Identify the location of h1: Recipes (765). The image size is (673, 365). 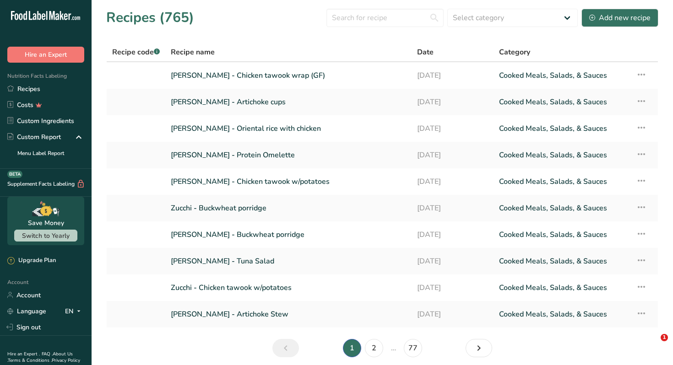
(150, 17).